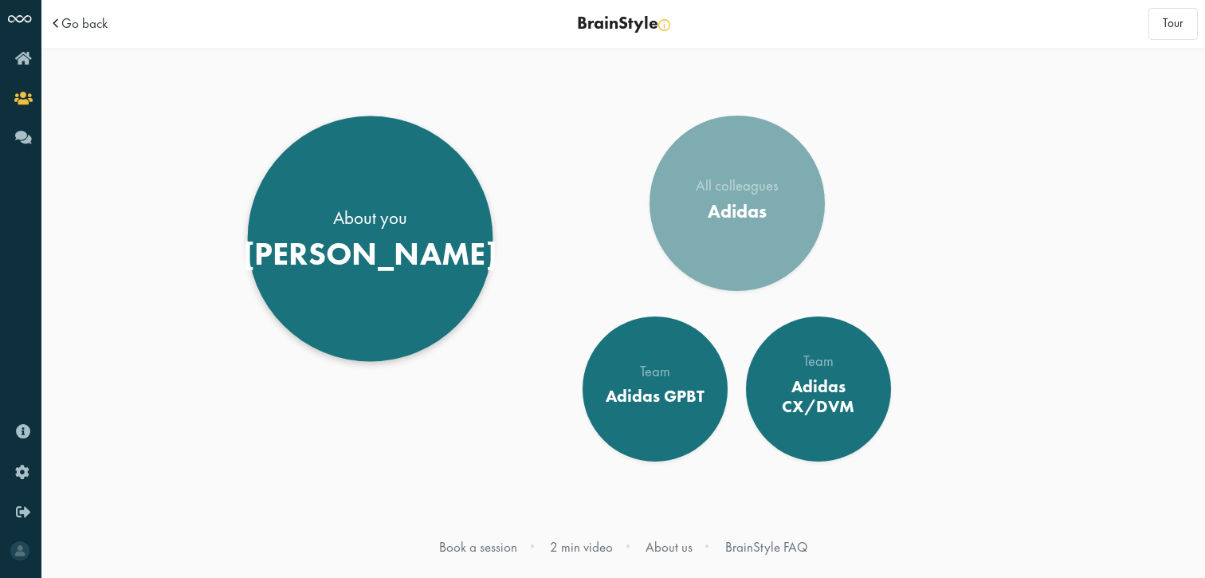 The height and width of the screenshot is (578, 1205). Describe the element at coordinates (737, 203) in the screenshot. I see `a: All colleagues Adidas` at that location.